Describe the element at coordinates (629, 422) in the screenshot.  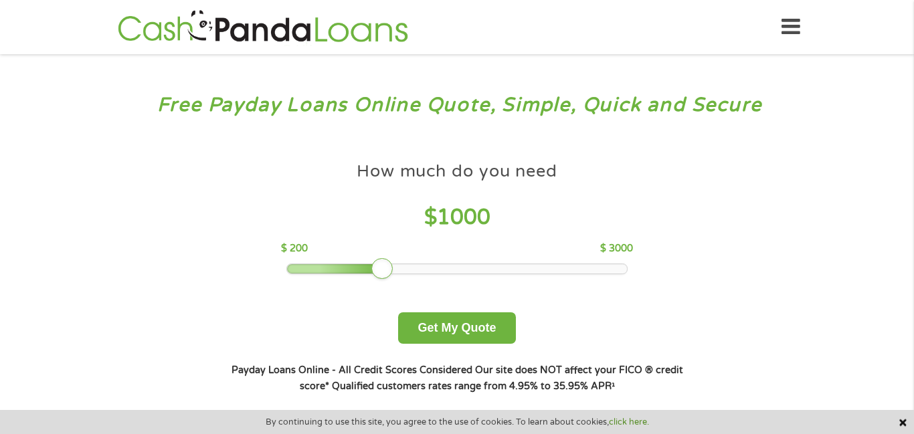
I see `a: click here.` at that location.